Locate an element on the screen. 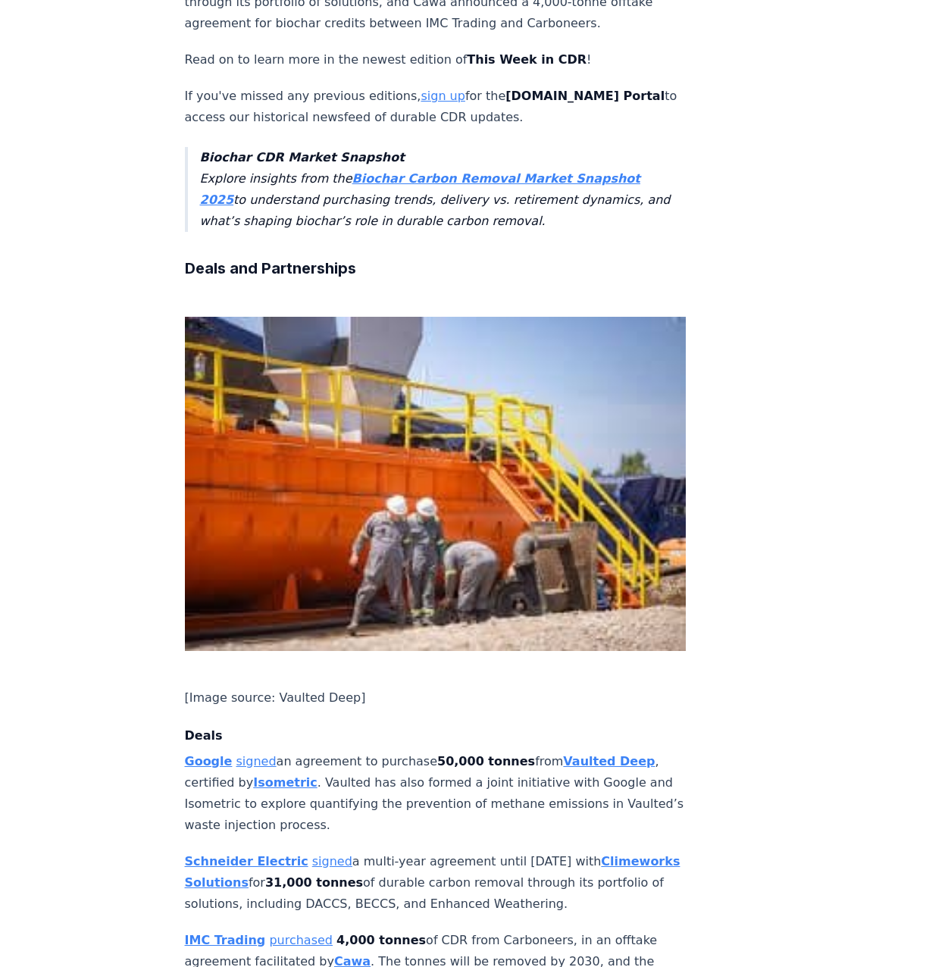  a: Climeworks Solutions is located at coordinates (433, 871).